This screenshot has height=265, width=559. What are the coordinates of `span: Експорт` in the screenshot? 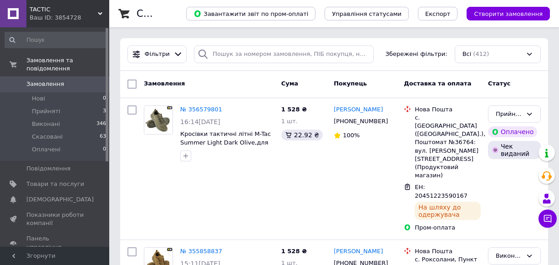 It's located at (438, 14).